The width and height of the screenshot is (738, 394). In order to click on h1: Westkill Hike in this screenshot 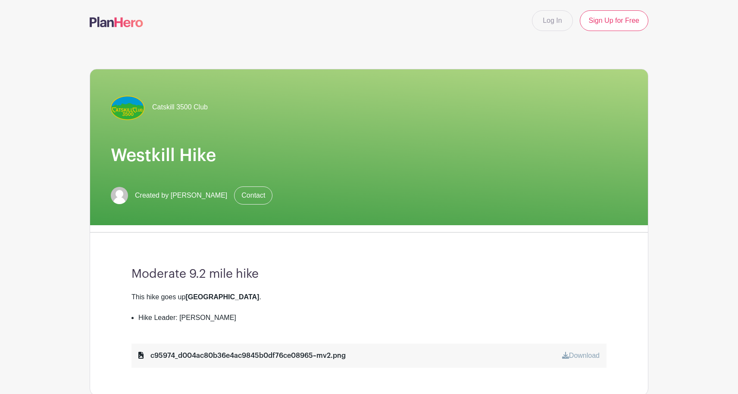, I will do `click(369, 156)`.